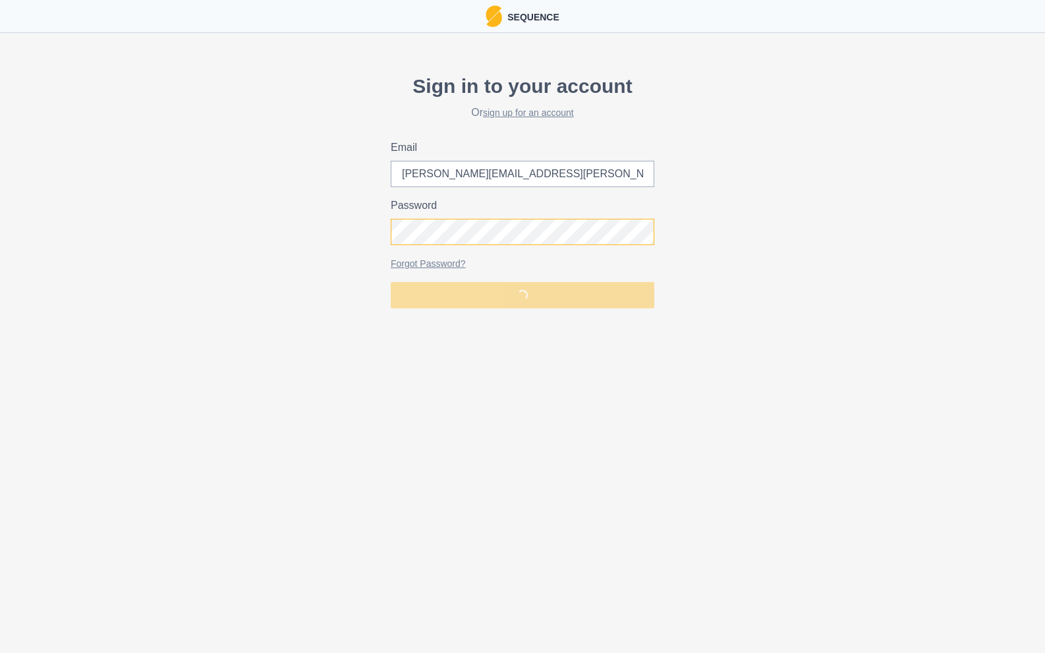 This screenshot has height=653, width=1045. What do you see at coordinates (531, 16) in the screenshot?
I see `p: Sequence` at bounding box center [531, 16].